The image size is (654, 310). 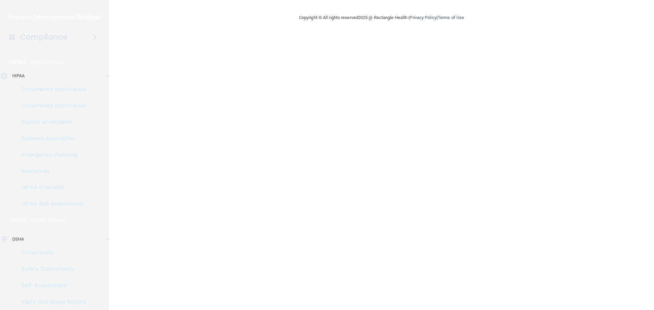 What do you see at coordinates (51, 269) in the screenshot?
I see `p: Safety Data Sheets` at bounding box center [51, 269].